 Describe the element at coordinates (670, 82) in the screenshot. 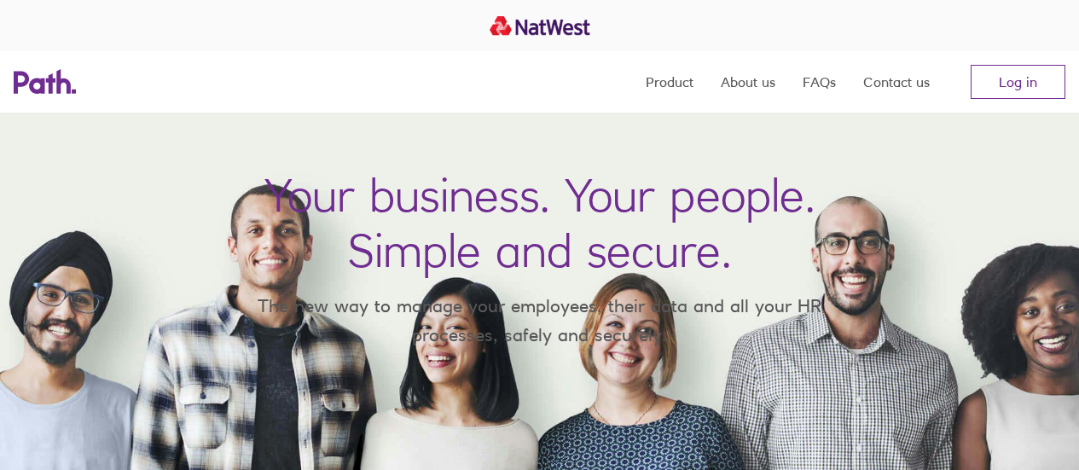

I see `a: Product` at that location.